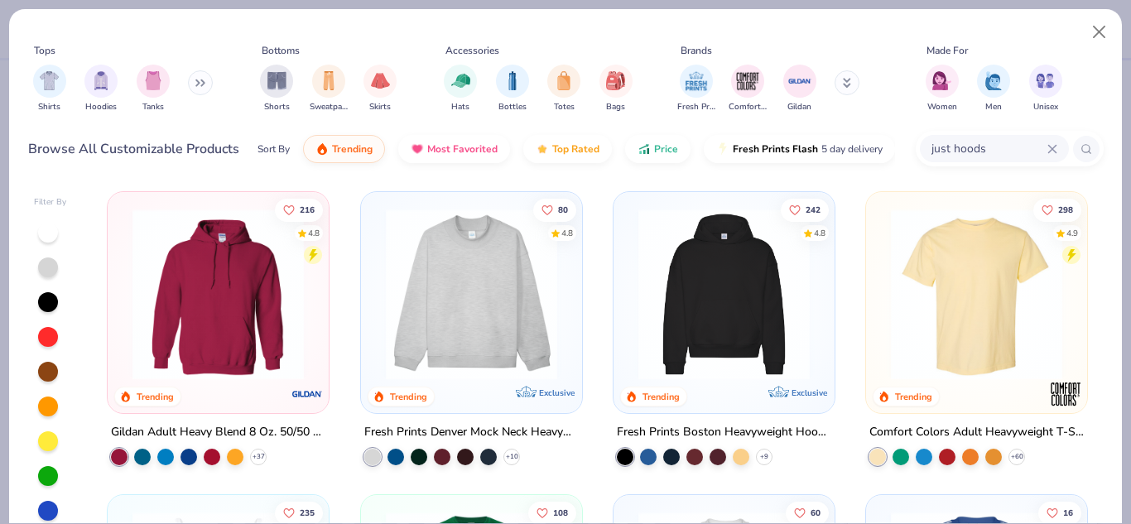 The image size is (1131, 524). What do you see at coordinates (513, 80) in the screenshot?
I see `img: Bottles Image` at bounding box center [513, 80].